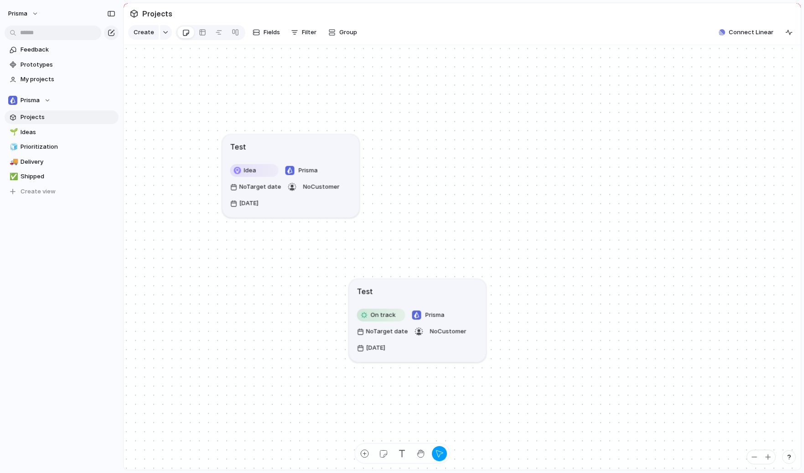 The image size is (804, 473). What do you see at coordinates (68, 65) in the screenshot?
I see `span: Prototypes` at bounding box center [68, 65].